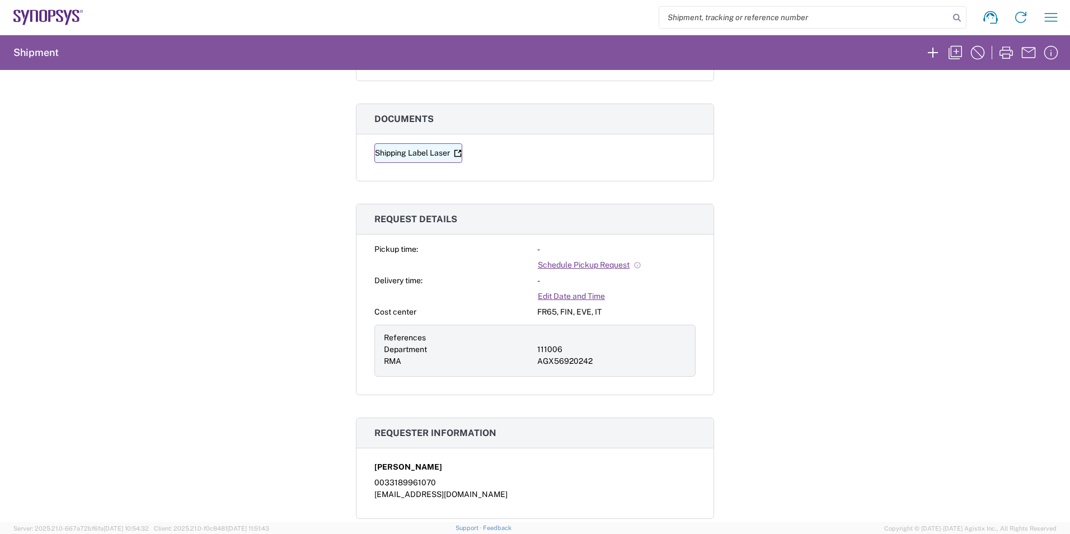 Image resolution: width=1070 pixels, height=534 pixels. What do you see at coordinates (458, 361) in the screenshot?
I see `div: RMA` at bounding box center [458, 361].